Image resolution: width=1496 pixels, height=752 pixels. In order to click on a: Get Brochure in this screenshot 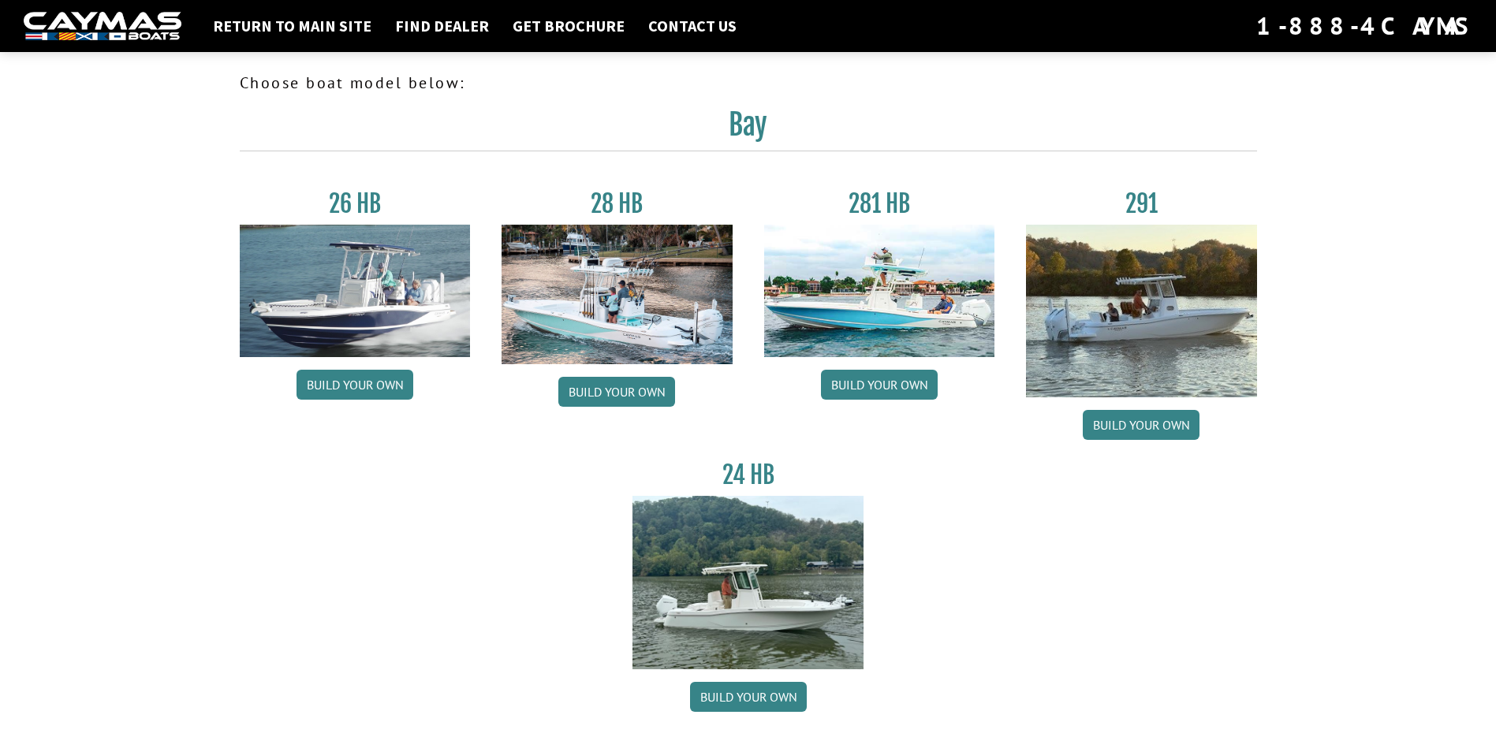, I will do `click(569, 26)`.